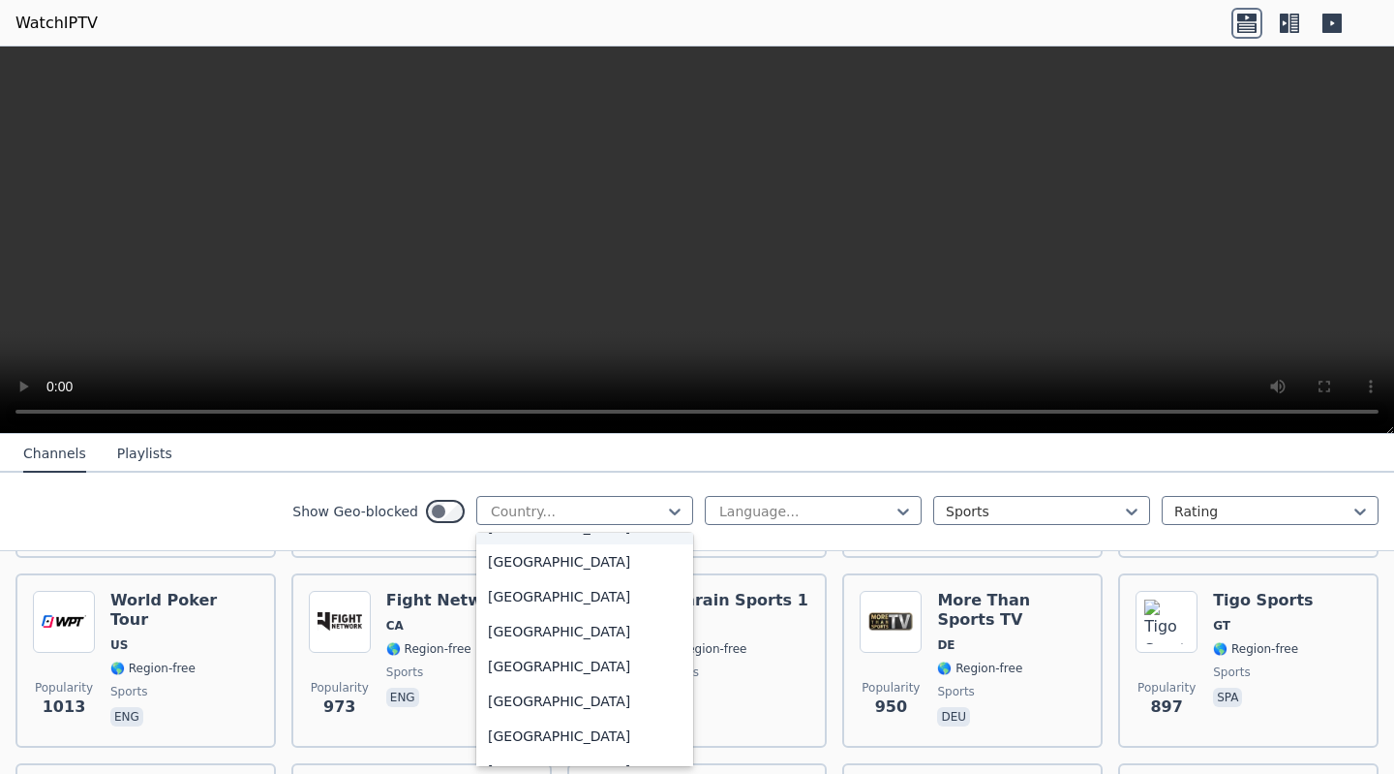 The height and width of the screenshot is (774, 1394). I want to click on img: World Poker Tour, so click(64, 622).